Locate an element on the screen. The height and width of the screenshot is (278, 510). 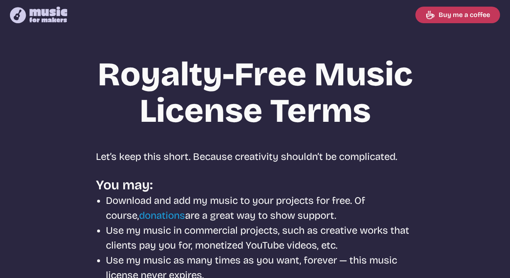
li: Use my music in commercial projects, such as creative works that clients pay you for, monetized Y... is located at coordinates (260, 238).